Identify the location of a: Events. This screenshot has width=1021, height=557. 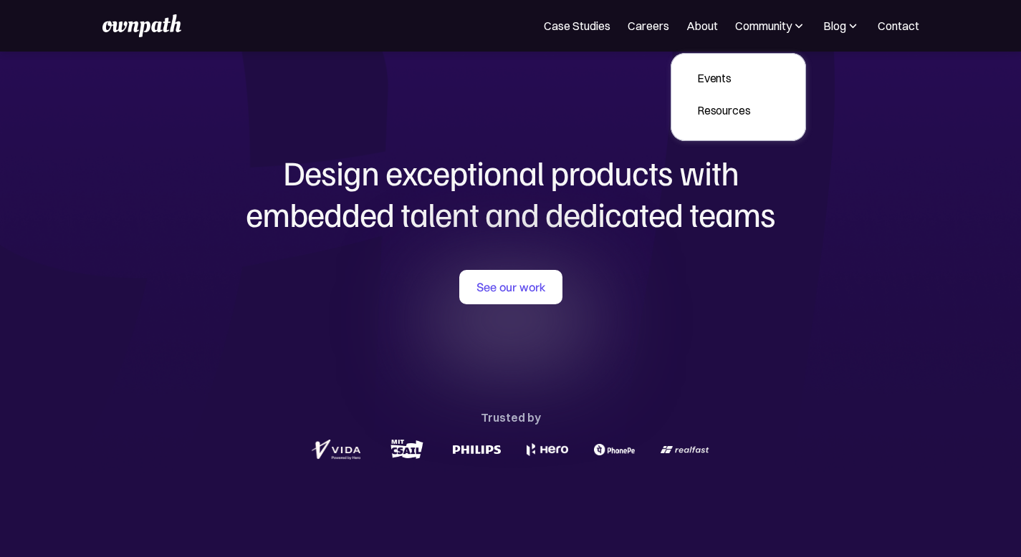
(724, 78).